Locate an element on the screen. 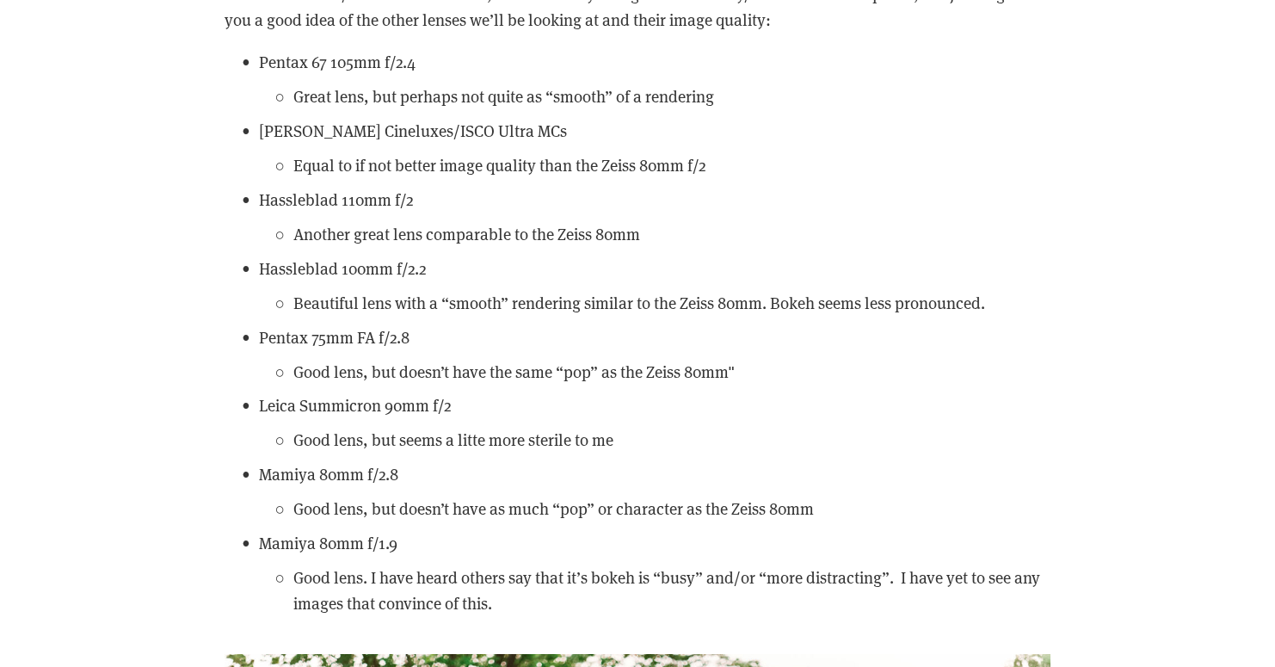 This screenshot has height=667, width=1275. p: Pentax 75mm FA f/2.8 is located at coordinates (655, 337).